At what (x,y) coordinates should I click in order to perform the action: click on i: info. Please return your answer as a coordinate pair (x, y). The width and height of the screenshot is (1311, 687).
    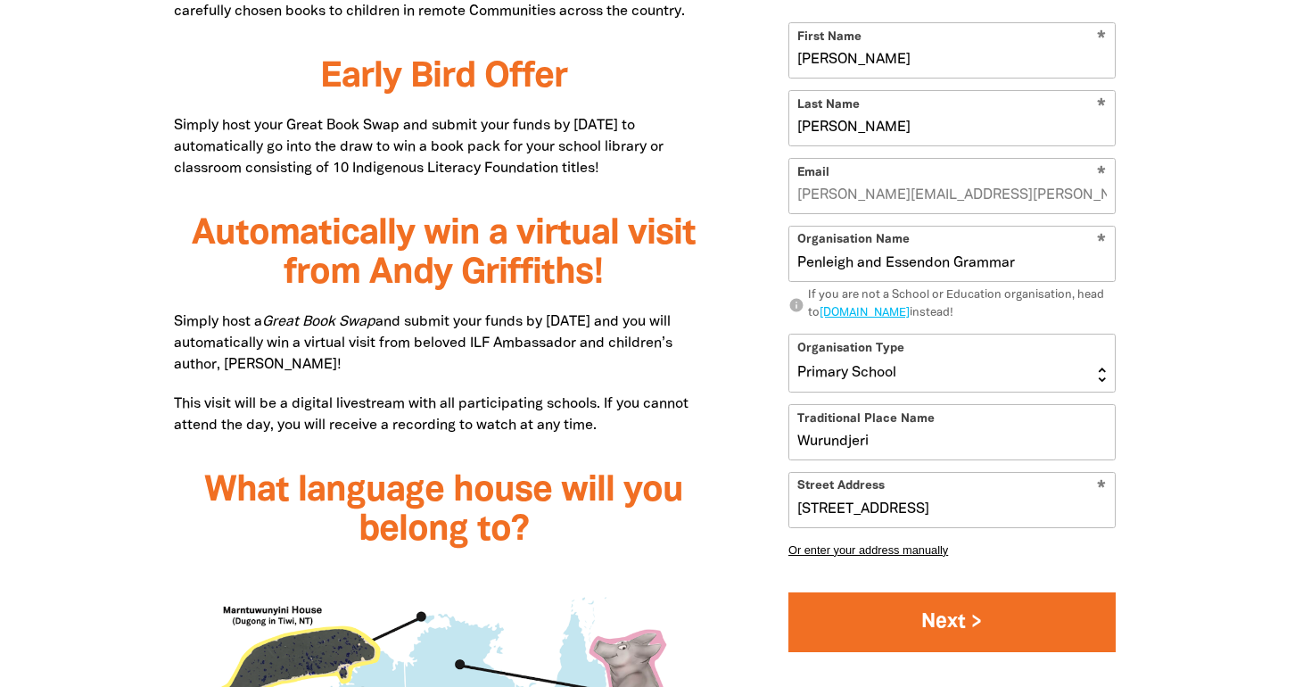
    Looking at the image, I should click on (797, 305).